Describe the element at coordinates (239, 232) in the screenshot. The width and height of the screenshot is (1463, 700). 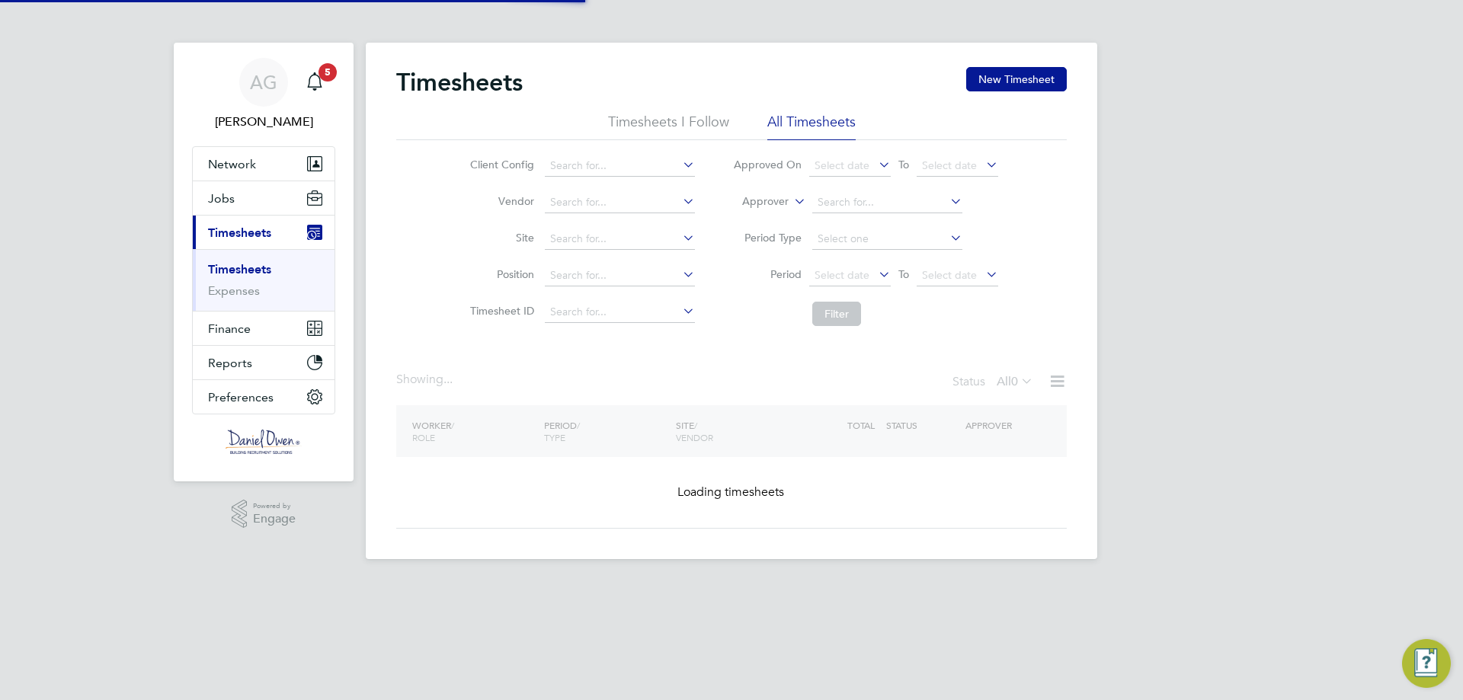
I see `span: Timesheets` at that location.